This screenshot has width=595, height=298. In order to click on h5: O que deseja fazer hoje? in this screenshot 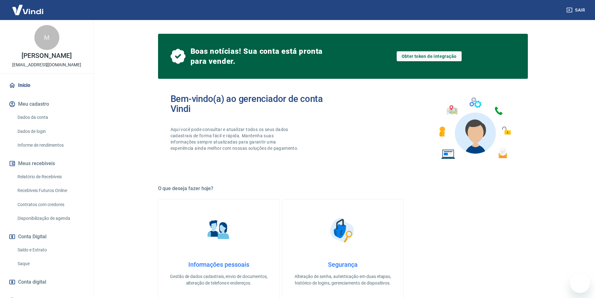, I will do `click(343, 188)`.